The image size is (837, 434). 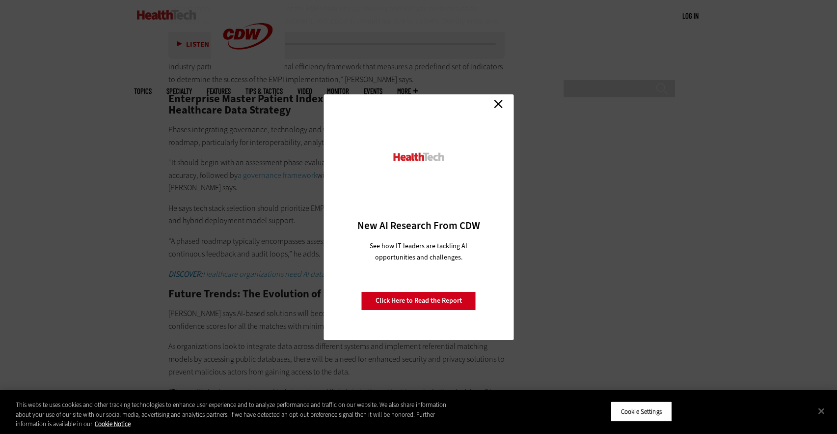 What do you see at coordinates (238, 414) in the screenshot?
I see `div: This website uses cookies and other tracking technologies to enhance user experience and to analy...` at bounding box center [238, 414].